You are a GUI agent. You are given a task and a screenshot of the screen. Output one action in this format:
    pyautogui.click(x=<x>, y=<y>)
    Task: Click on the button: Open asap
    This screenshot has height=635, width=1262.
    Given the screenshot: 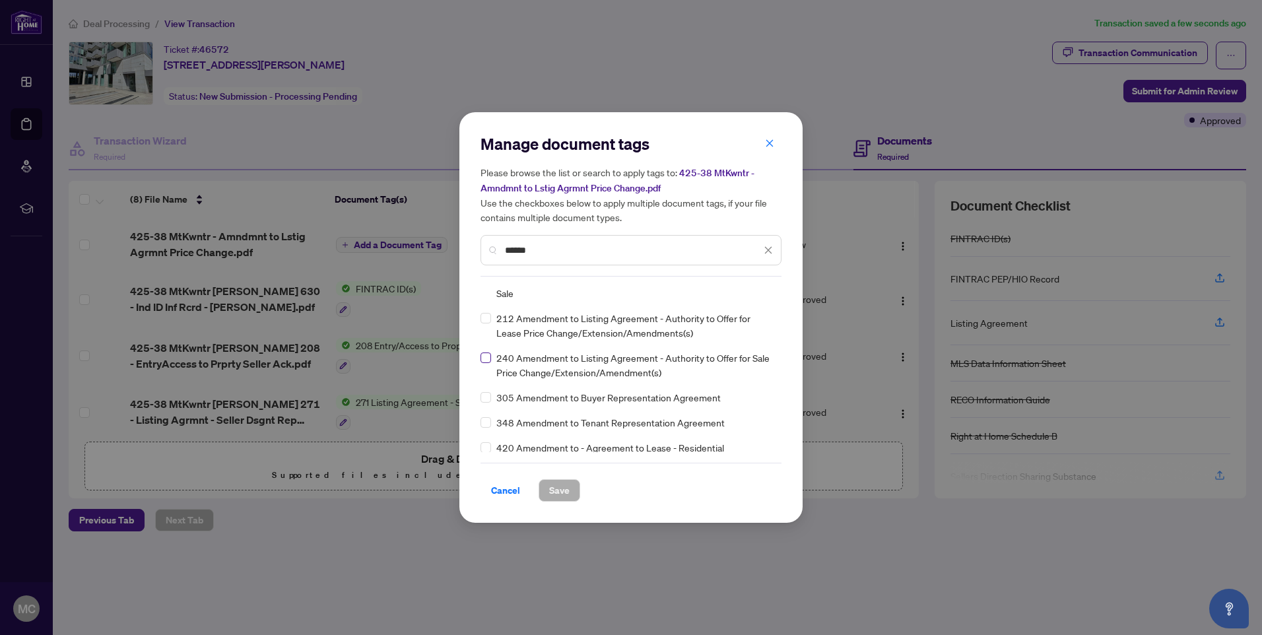 What is the action you would take?
    pyautogui.click(x=1229, y=609)
    